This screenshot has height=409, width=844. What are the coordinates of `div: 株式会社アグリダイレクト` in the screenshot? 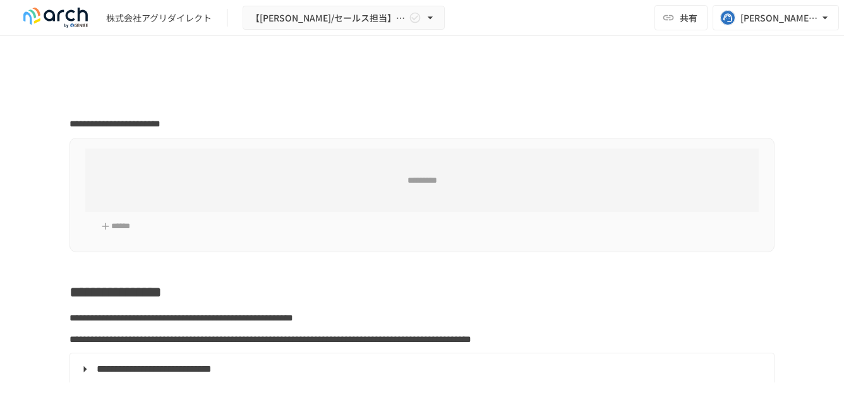 It's located at (159, 18).